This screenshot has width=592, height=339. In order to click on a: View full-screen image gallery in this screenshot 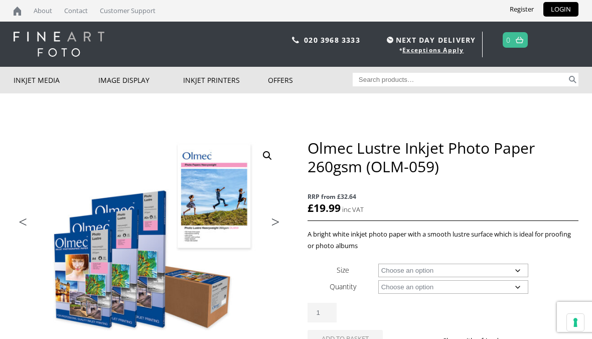, I will do `click(267, 156)`.